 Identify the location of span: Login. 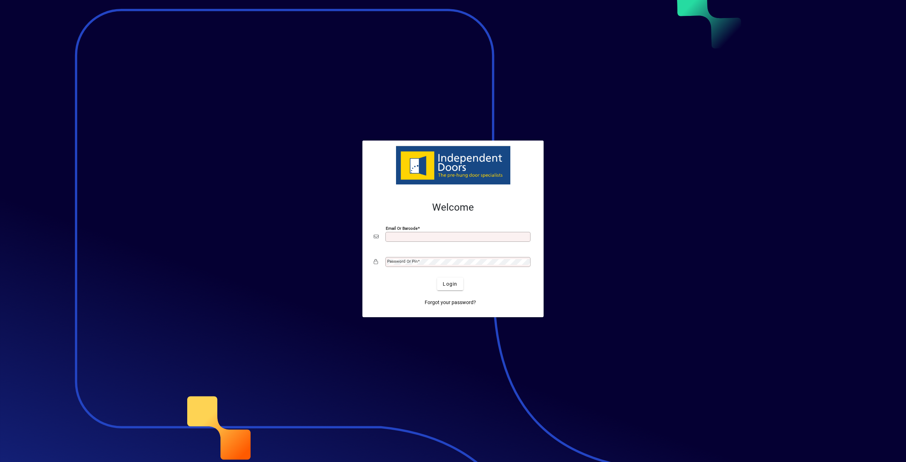
(450, 284).